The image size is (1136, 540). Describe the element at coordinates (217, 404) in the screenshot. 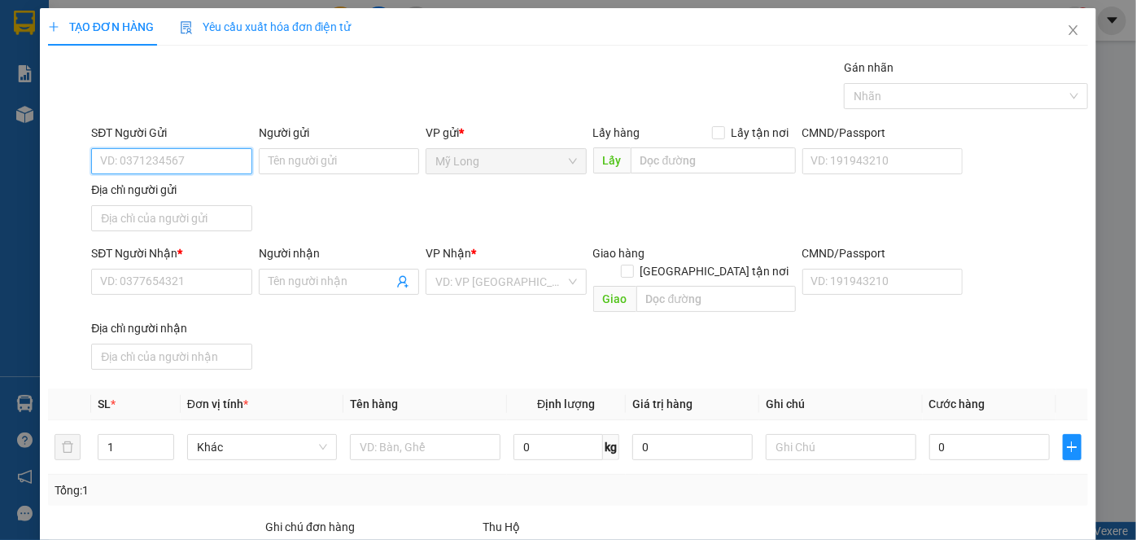

I see `span: Đơn vị tính` at that location.